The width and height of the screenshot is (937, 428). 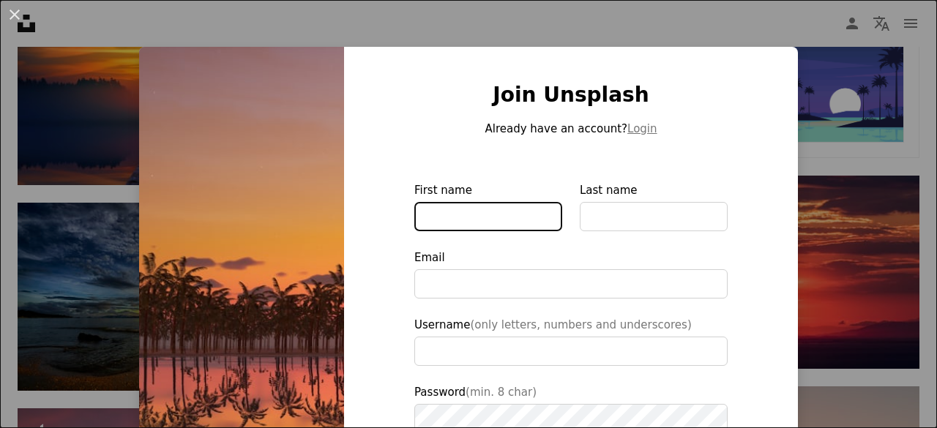 I want to click on label: Email, so click(x=571, y=274).